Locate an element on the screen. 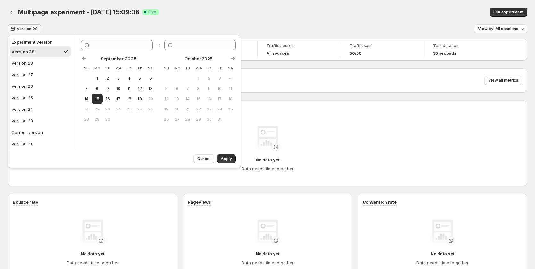  button: Sunday September 14 2025 is located at coordinates (86, 99).